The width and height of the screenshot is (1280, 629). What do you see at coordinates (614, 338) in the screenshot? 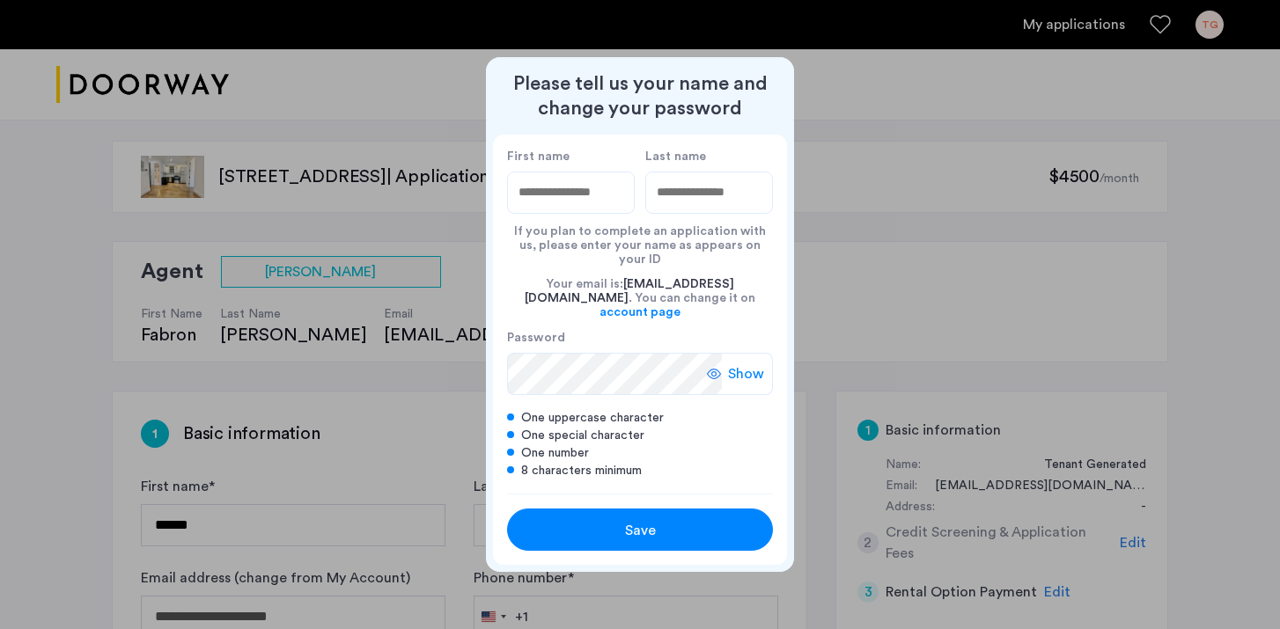
I see `label: Password` at bounding box center [614, 338].